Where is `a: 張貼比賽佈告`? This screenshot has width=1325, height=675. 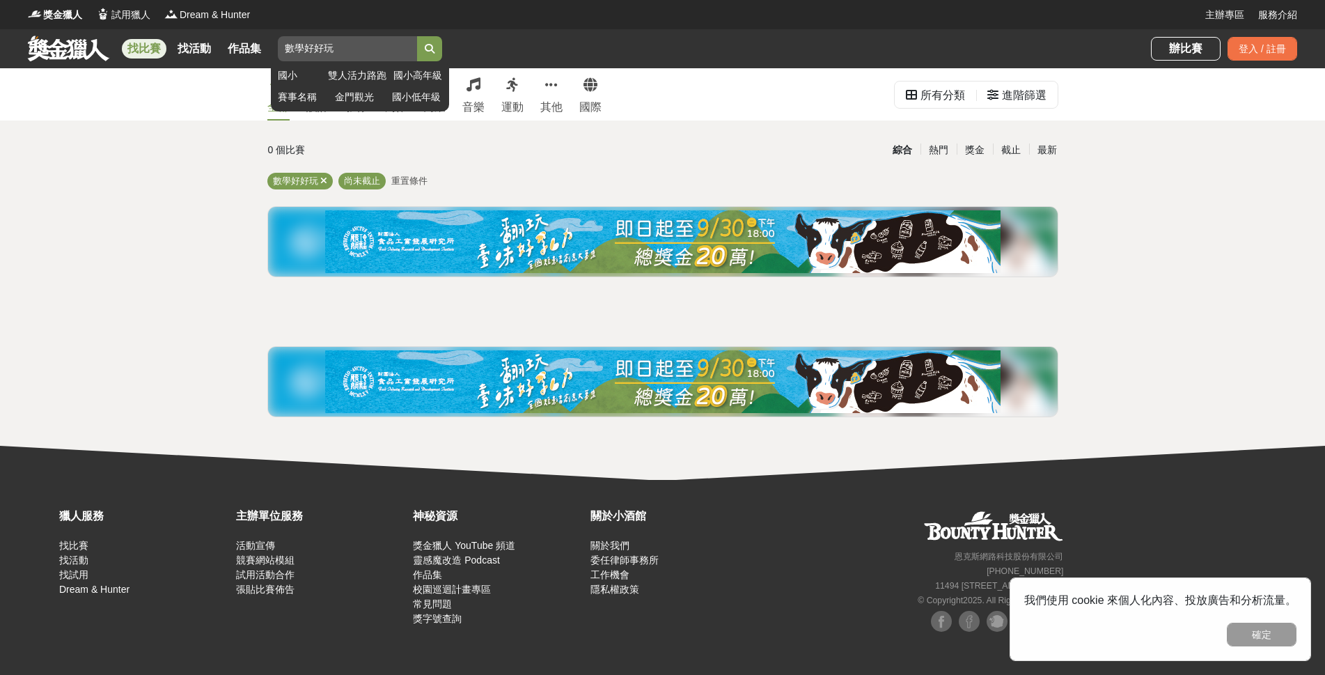 a: 張貼比賽佈告 is located at coordinates (265, 589).